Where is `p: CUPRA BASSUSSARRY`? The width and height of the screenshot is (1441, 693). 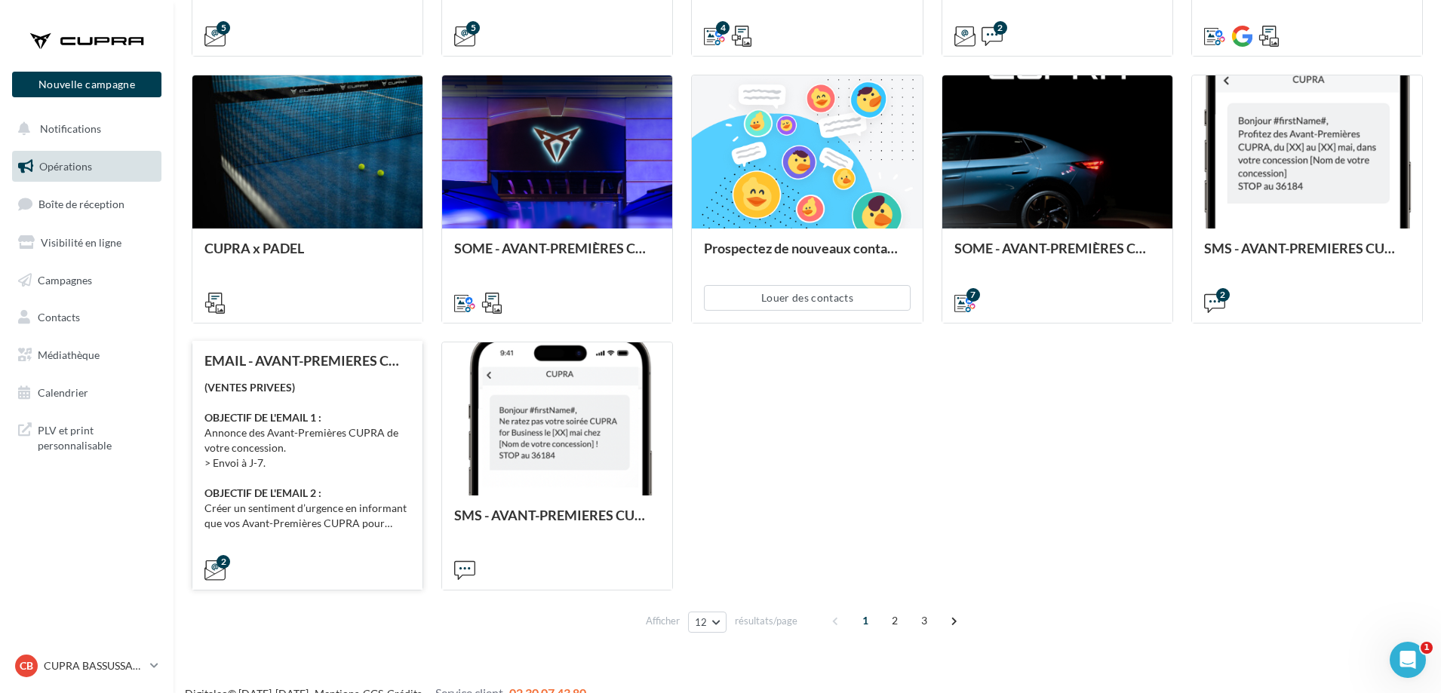
p: CUPRA BASSUSSARRY is located at coordinates (94, 666).